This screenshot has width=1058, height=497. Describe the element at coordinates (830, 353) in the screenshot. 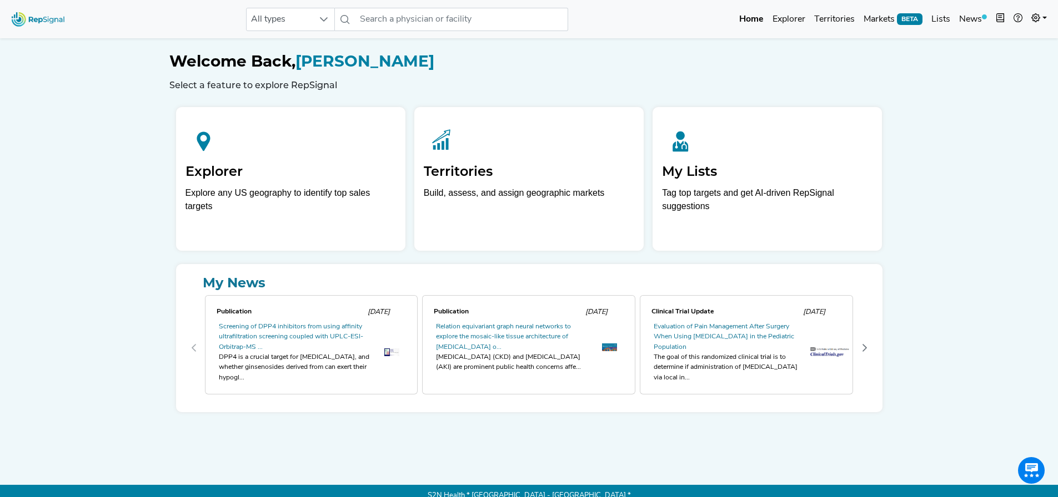

I see `img: trials_logo.af2b3be5.png` at that location.